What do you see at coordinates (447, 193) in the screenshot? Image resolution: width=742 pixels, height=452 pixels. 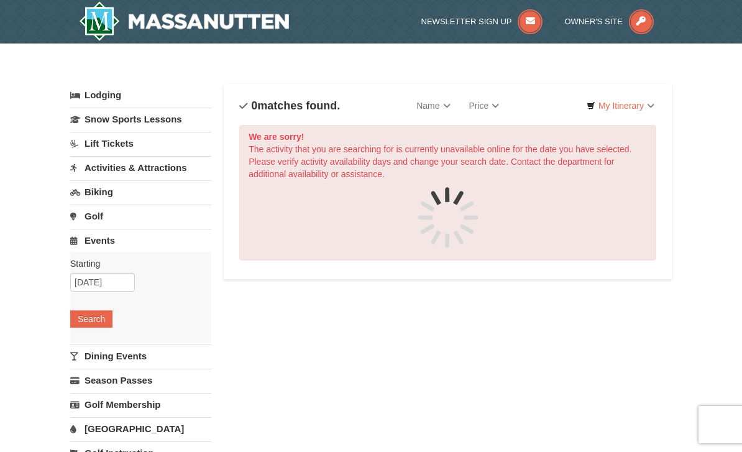 I see `div: The activity that you are searching for is currently unavailable online for the date you have sel...` at bounding box center [447, 193].